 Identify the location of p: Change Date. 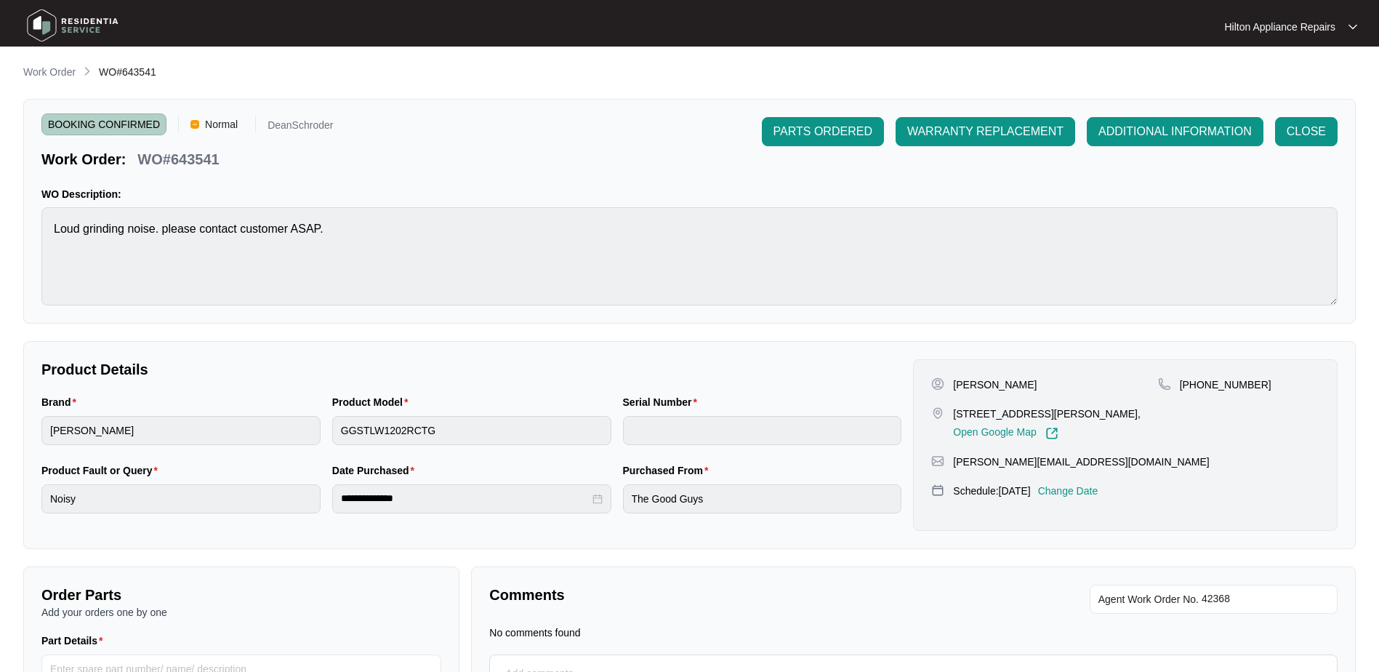
(1068, 491).